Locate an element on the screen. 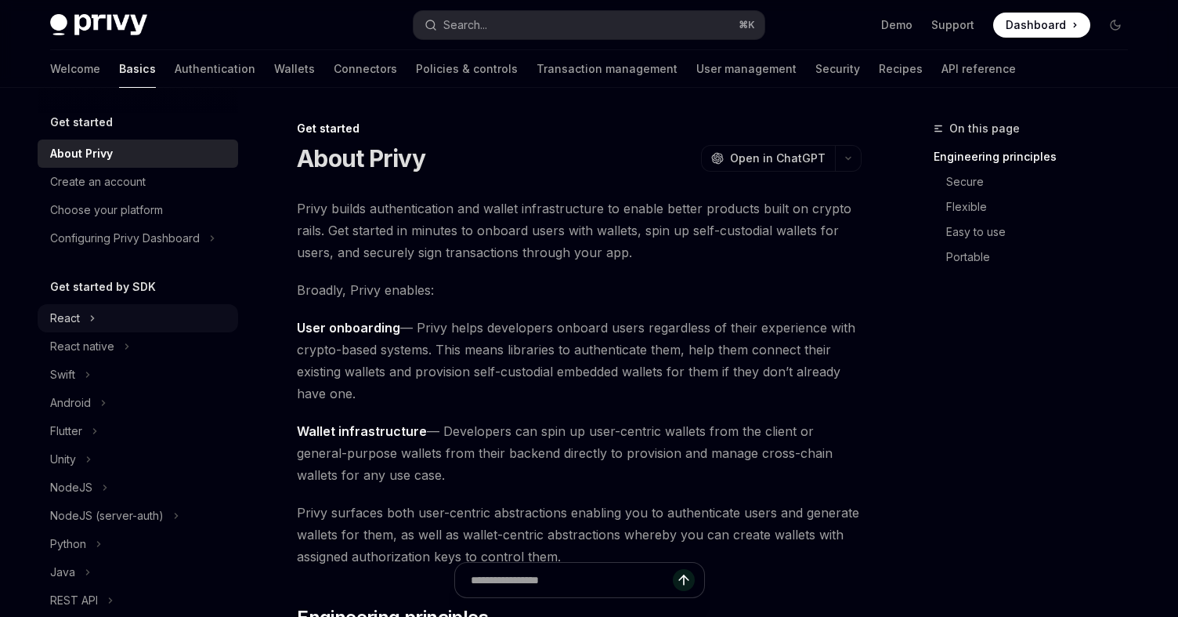 The image size is (1178, 617). a: Flexible is located at coordinates (1037, 207).